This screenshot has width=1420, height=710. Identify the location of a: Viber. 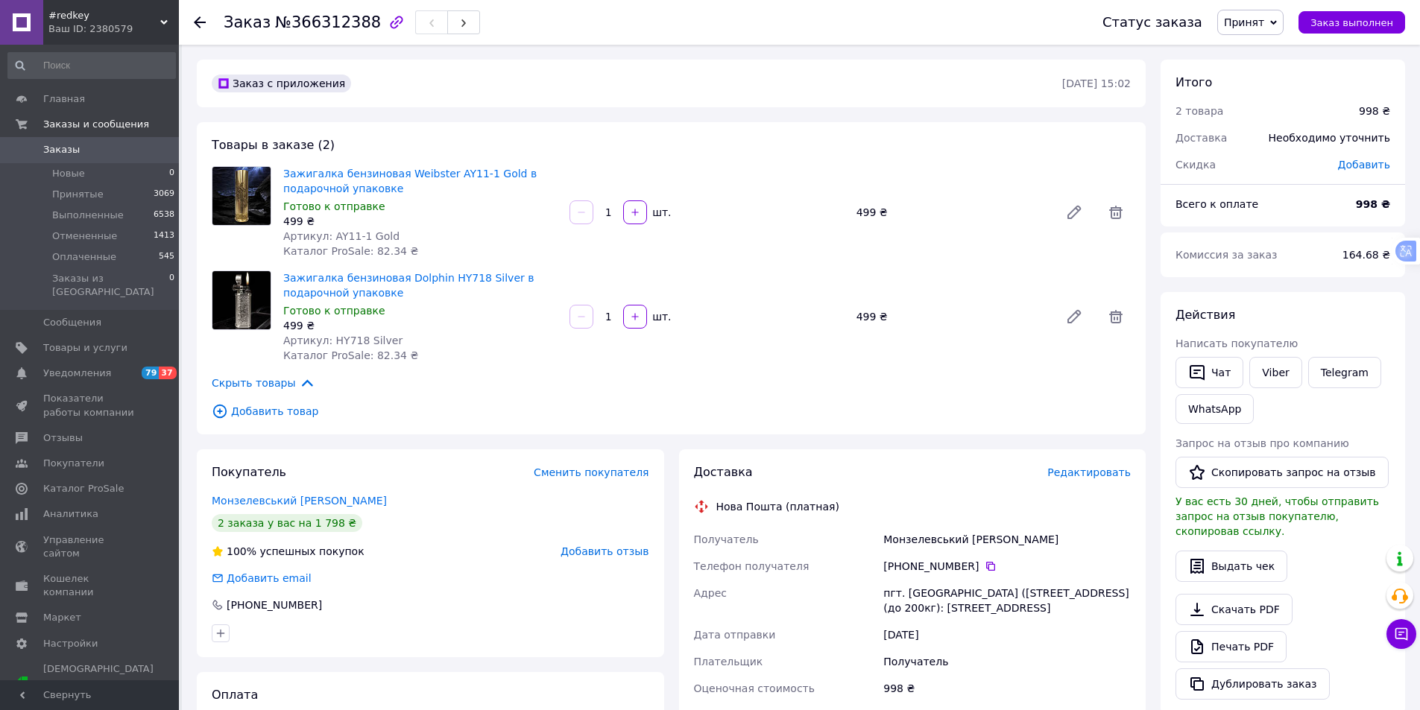
(1276, 373).